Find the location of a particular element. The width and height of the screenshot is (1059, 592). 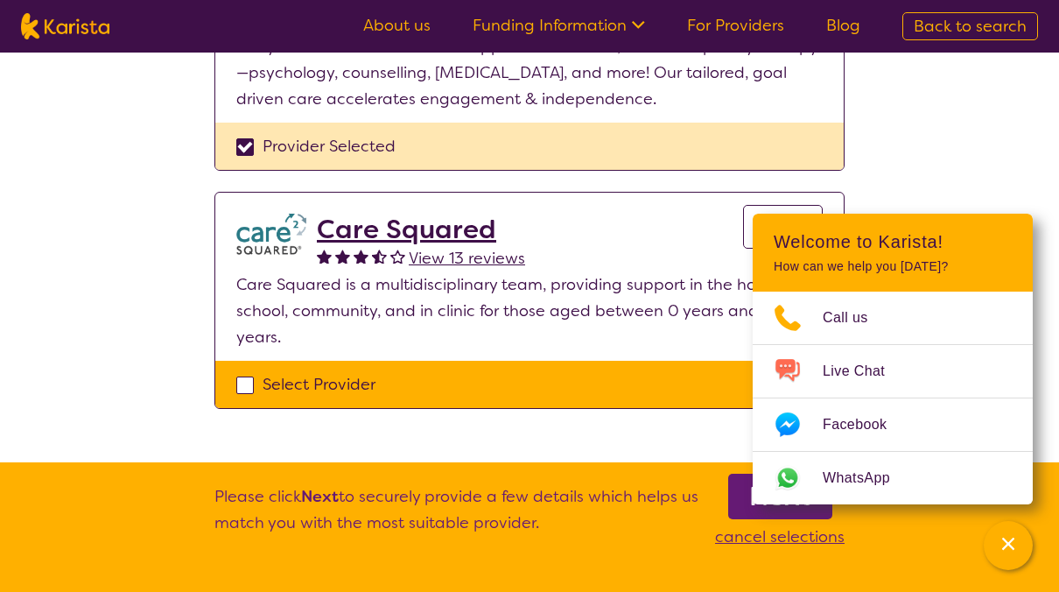

a: View is located at coordinates (782, 227).